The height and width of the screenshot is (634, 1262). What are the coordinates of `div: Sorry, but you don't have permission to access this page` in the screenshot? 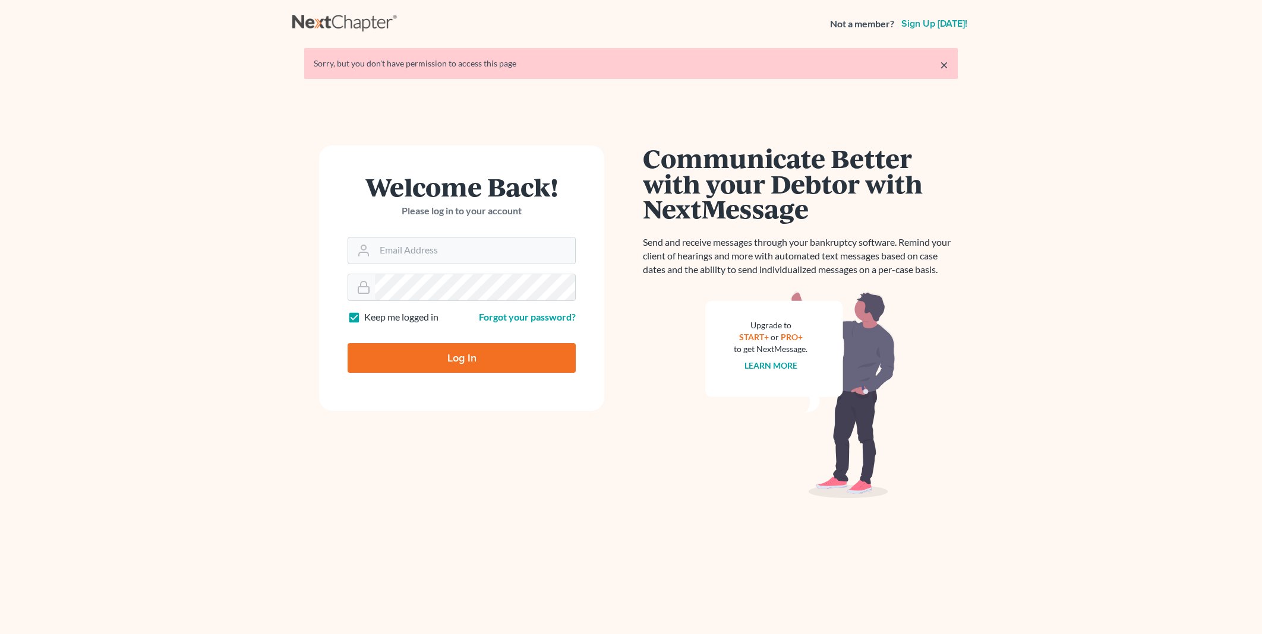 It's located at (631, 64).